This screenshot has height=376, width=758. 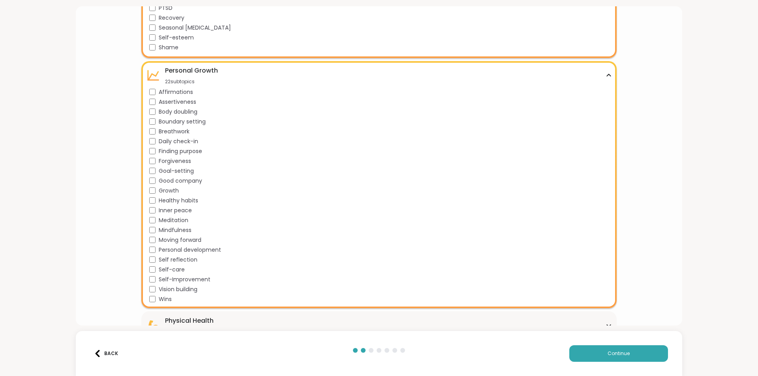 What do you see at coordinates (172, 270) in the screenshot?
I see `span: Self-care` at bounding box center [172, 270].